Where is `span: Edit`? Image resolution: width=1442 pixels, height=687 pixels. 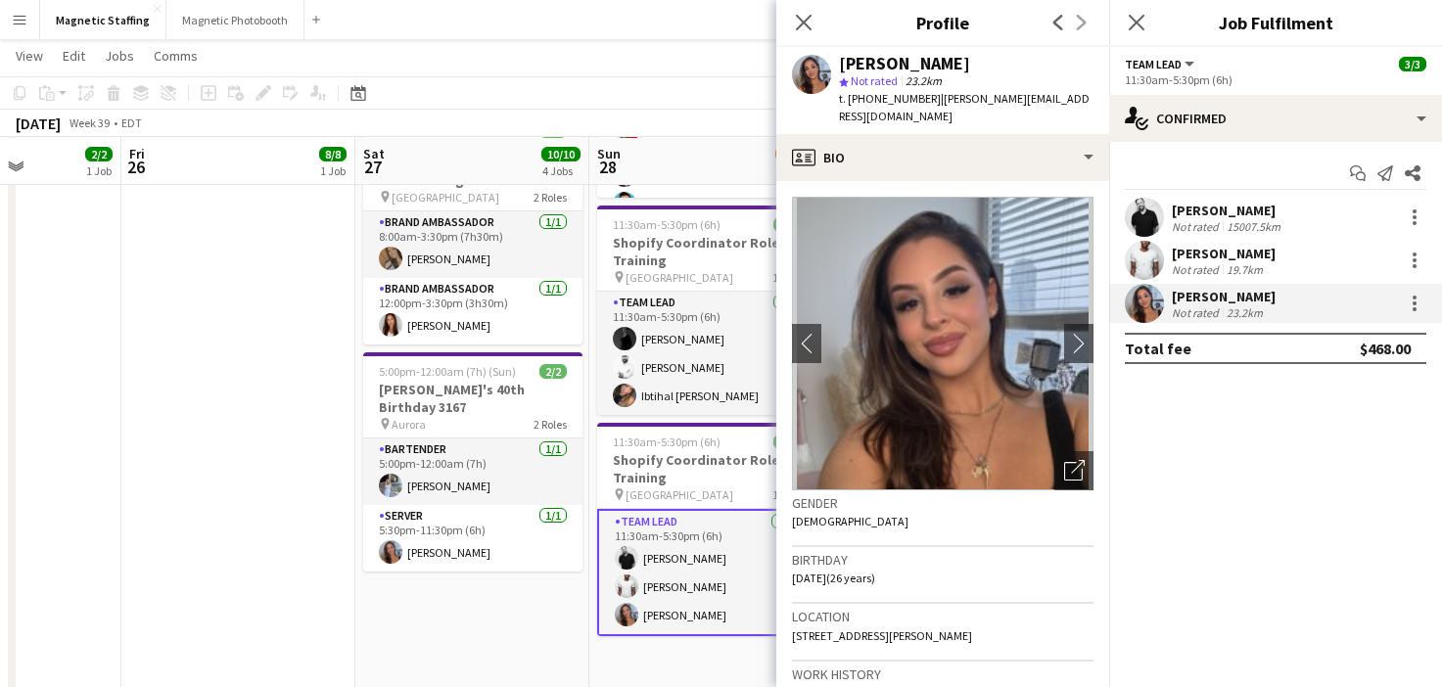
span: Edit is located at coordinates (73, 56).